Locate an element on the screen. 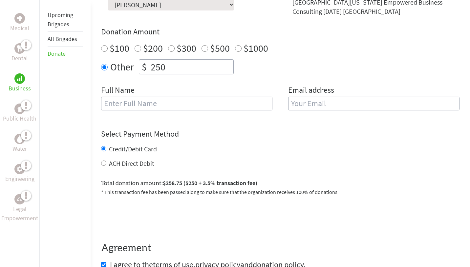  h4: Agreement is located at coordinates (280, 249).